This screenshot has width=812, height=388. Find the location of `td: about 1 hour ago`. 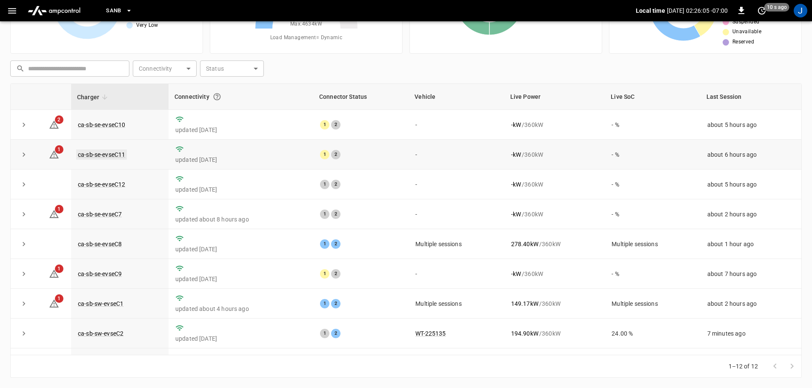

td: about 1 hour ago is located at coordinates (751, 244).